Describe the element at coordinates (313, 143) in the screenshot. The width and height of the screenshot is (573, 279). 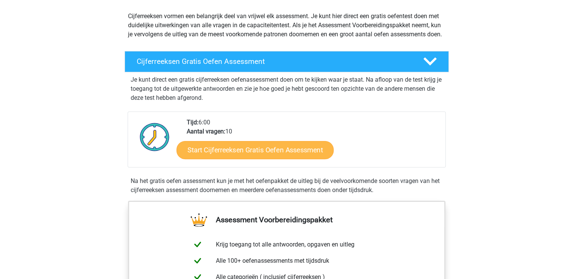
I see `div: 6:00 10` at that location.